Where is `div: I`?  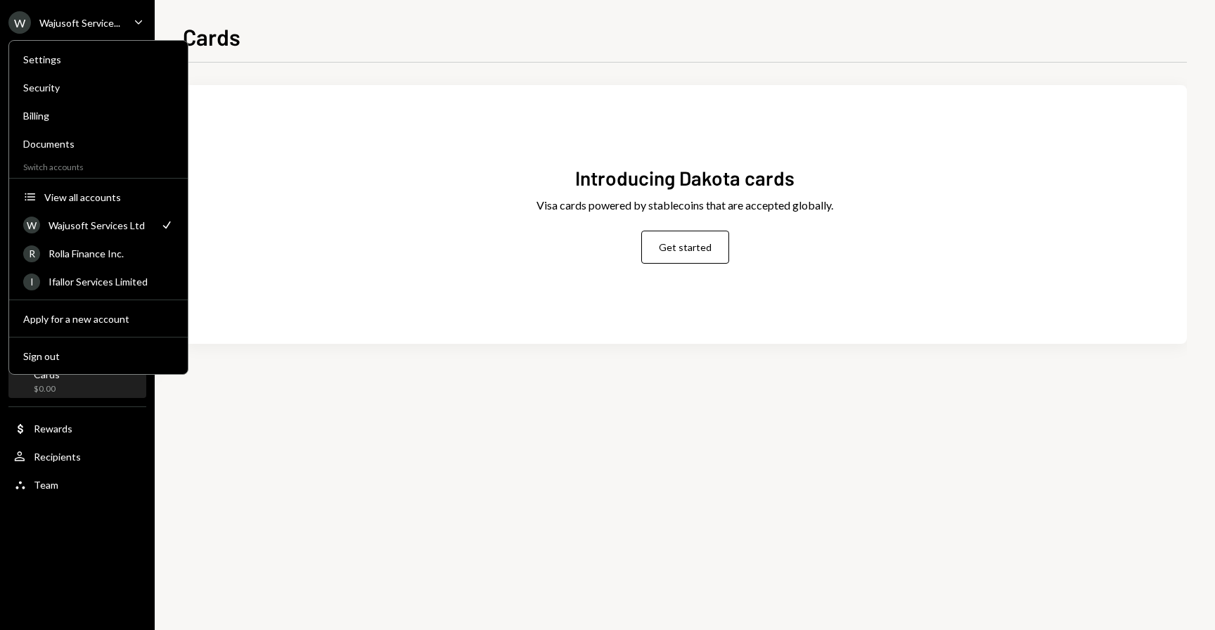
div: I is located at coordinates (32, 282).